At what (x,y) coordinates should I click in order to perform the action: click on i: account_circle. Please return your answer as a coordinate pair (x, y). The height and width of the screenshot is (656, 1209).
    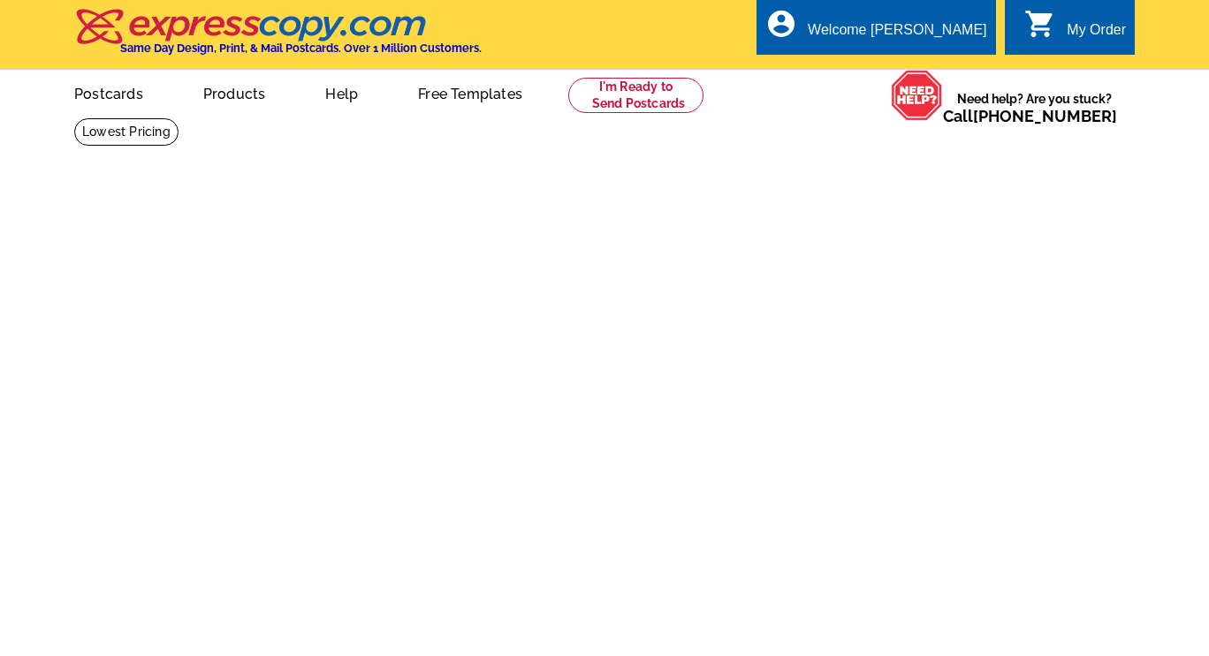
    Looking at the image, I should click on (781, 24).